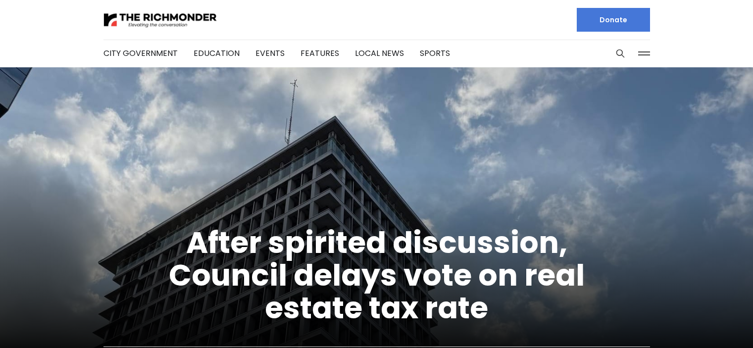  Describe the element at coordinates (160, 20) in the screenshot. I see `img: The Richmonder` at that location.